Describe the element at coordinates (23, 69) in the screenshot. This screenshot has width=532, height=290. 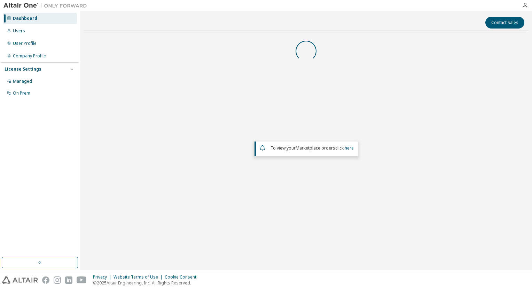
I see `div: License Settings` at that location.